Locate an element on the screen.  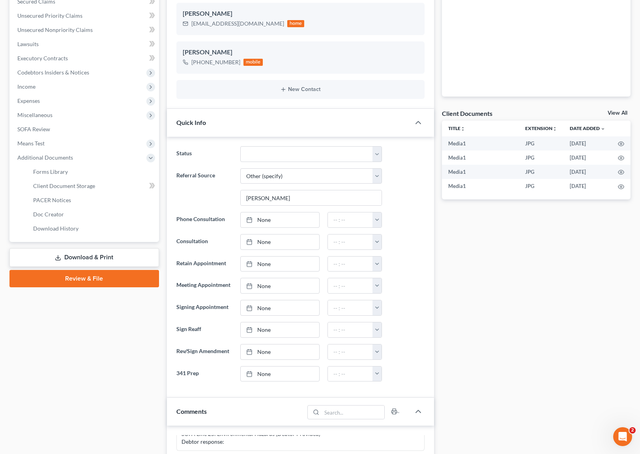
label: Signing Appointment is located at coordinates (204, 308).